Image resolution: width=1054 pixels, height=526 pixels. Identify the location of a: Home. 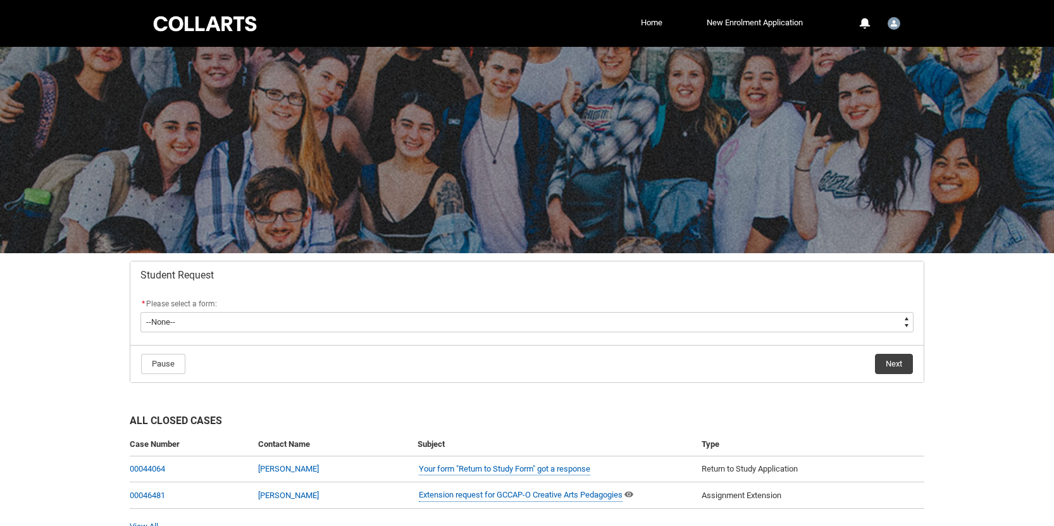
(652, 23).